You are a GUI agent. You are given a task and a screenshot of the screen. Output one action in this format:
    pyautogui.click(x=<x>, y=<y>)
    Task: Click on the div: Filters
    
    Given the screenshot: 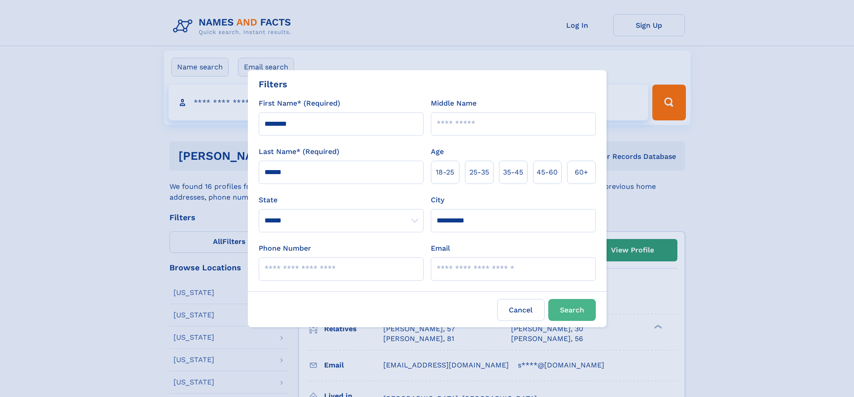 What is the action you would take?
    pyautogui.click(x=273, y=84)
    